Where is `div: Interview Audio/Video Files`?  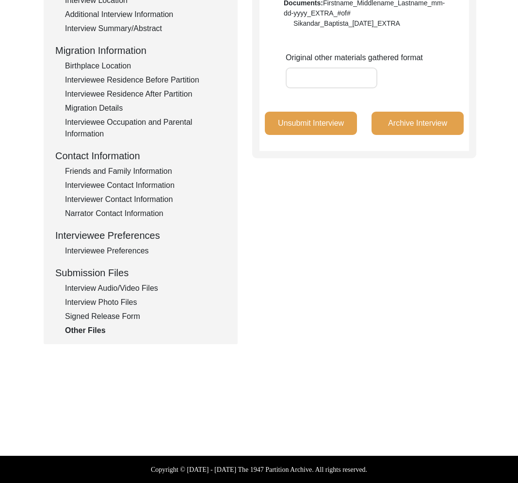
div: Interview Audio/Video Files is located at coordinates (146, 288).